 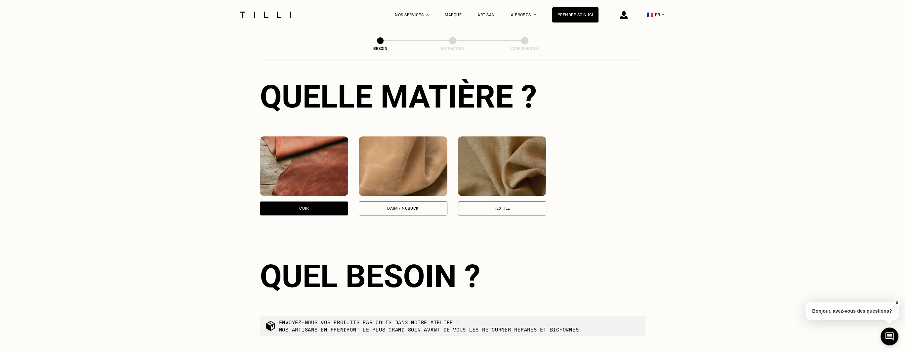 I want to click on div: Cuir, so click(x=304, y=208).